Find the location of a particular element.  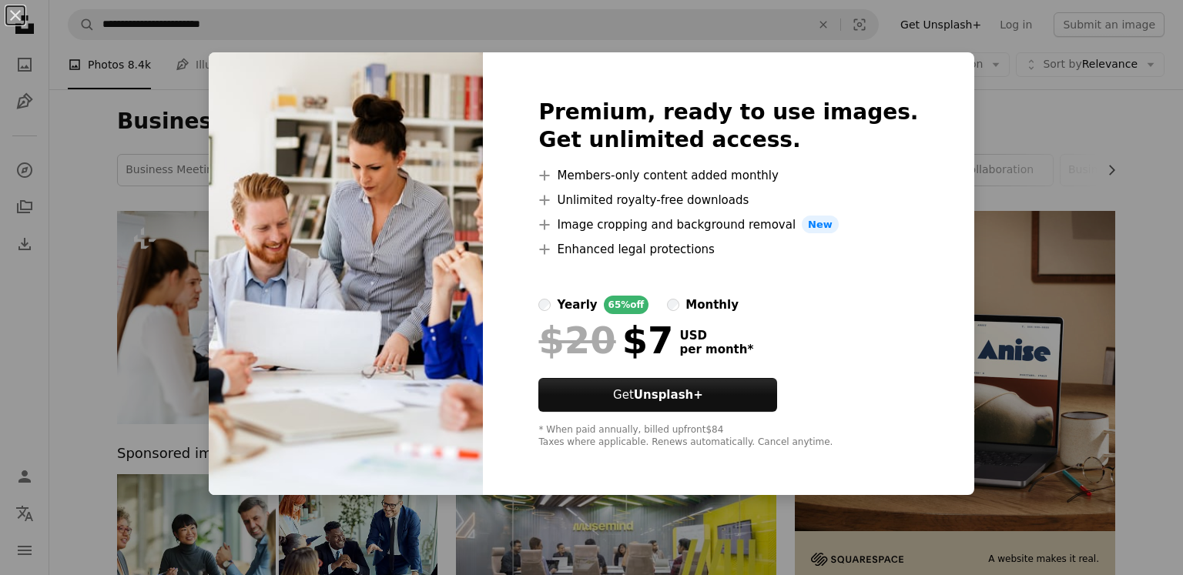

div: * When paid annually, billed upfront $84 Taxes where applicable. Renews automatically. Cancel any... is located at coordinates (728, 437).